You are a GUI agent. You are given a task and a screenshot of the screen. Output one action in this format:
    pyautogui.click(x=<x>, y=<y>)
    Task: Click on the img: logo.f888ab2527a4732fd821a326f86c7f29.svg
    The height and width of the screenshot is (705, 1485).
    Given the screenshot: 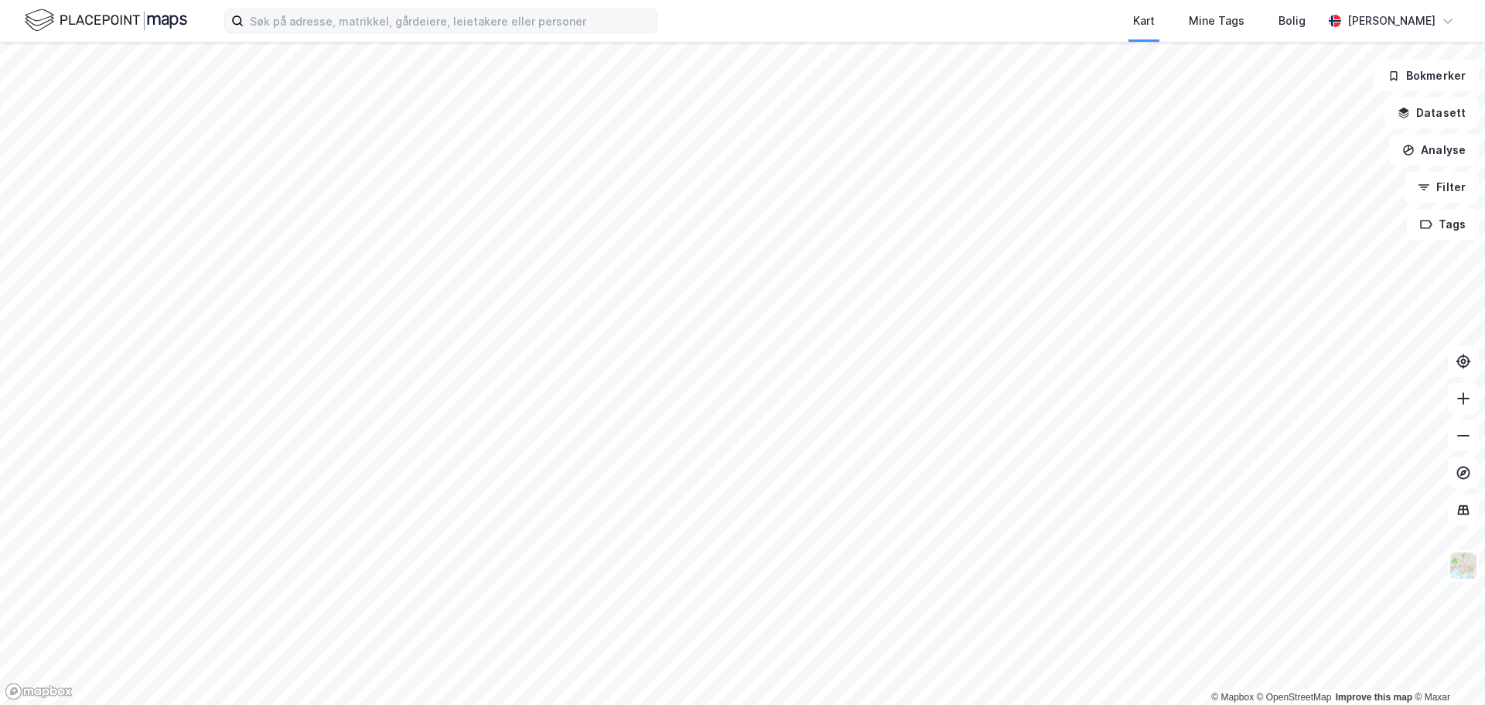 What is the action you would take?
    pyautogui.click(x=106, y=20)
    